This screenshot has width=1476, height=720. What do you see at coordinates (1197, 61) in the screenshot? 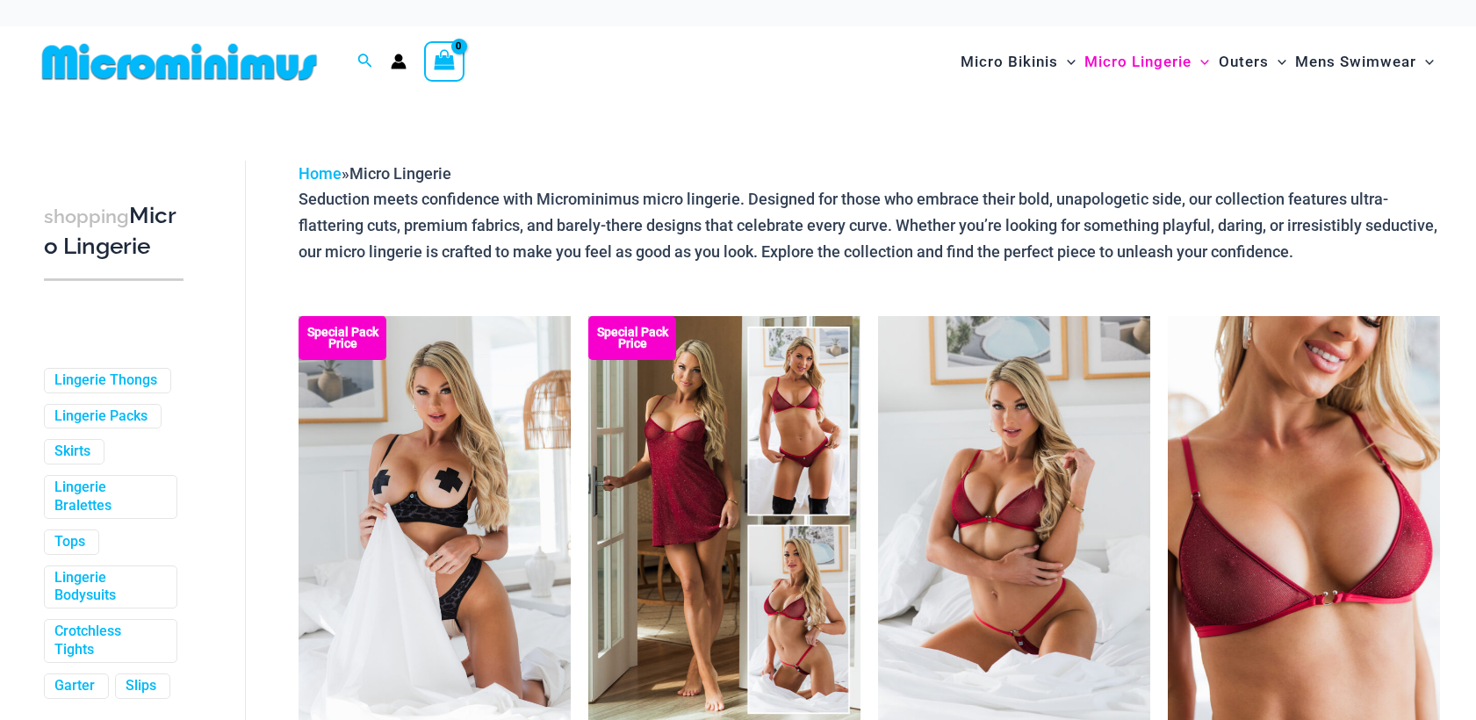
I see `nav: Site Navigation` at bounding box center [1197, 61].